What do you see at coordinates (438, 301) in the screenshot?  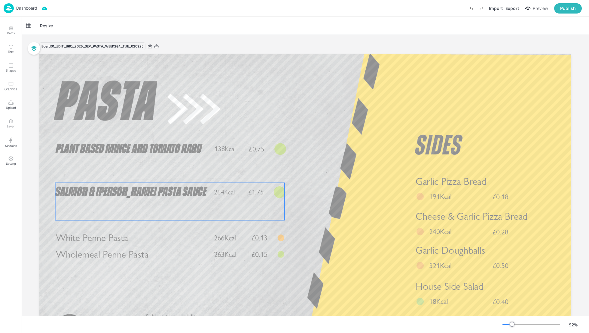 I see `span: 18Kcal` at bounding box center [438, 301].